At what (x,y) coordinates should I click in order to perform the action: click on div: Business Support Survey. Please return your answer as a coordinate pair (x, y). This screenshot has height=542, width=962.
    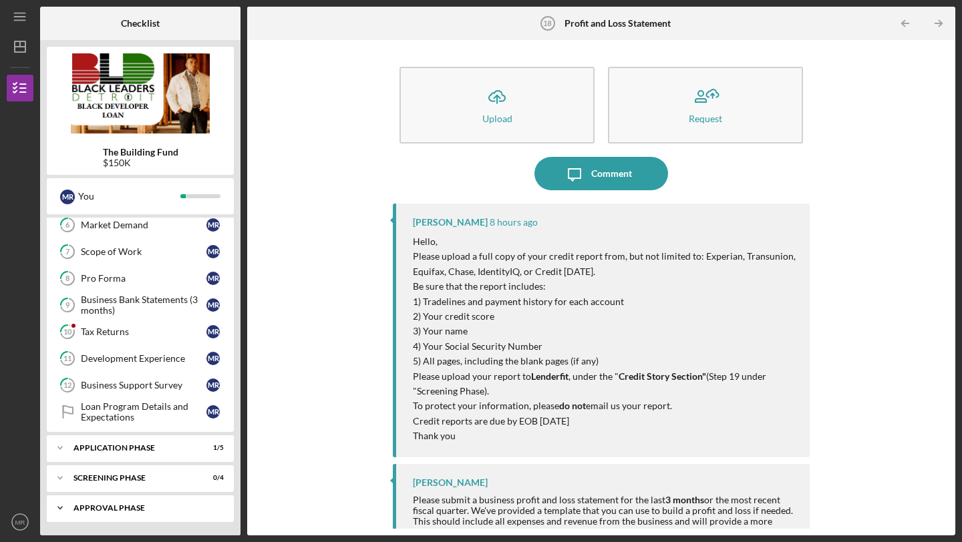
    Looking at the image, I should click on (144, 385).